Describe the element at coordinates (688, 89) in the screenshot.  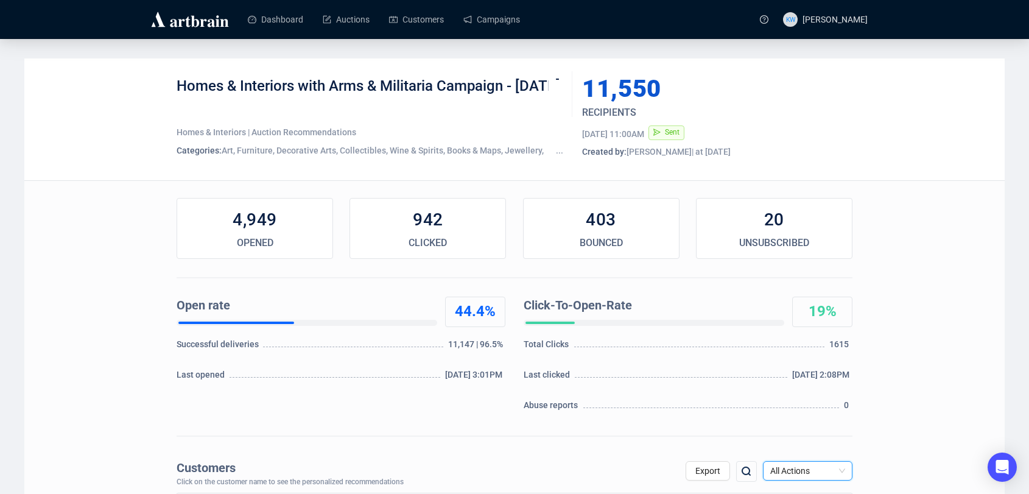
I see `div: 11,550` at that location.